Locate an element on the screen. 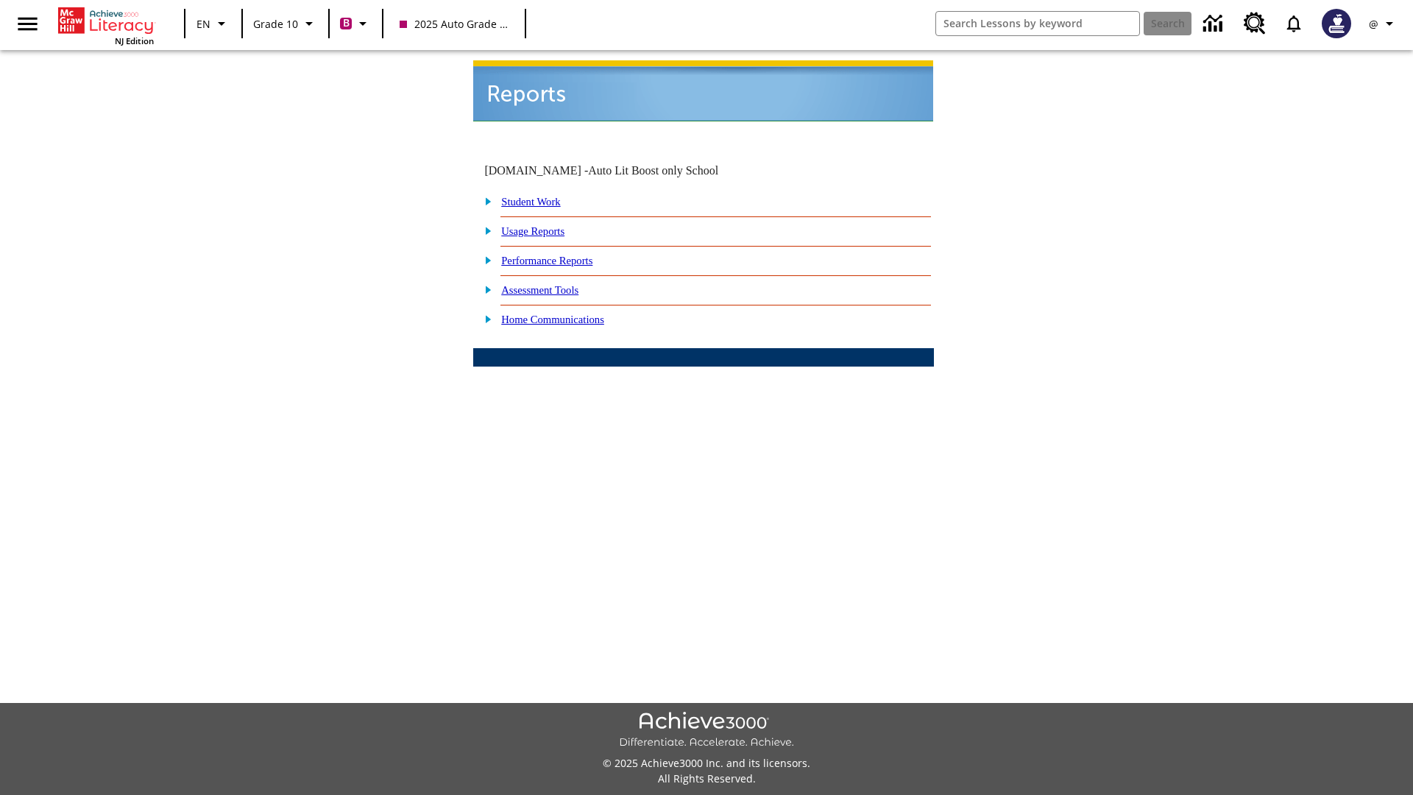 The height and width of the screenshot is (795, 1413). button: Boost Class color is violet red. Change class color is located at coordinates (355, 24).